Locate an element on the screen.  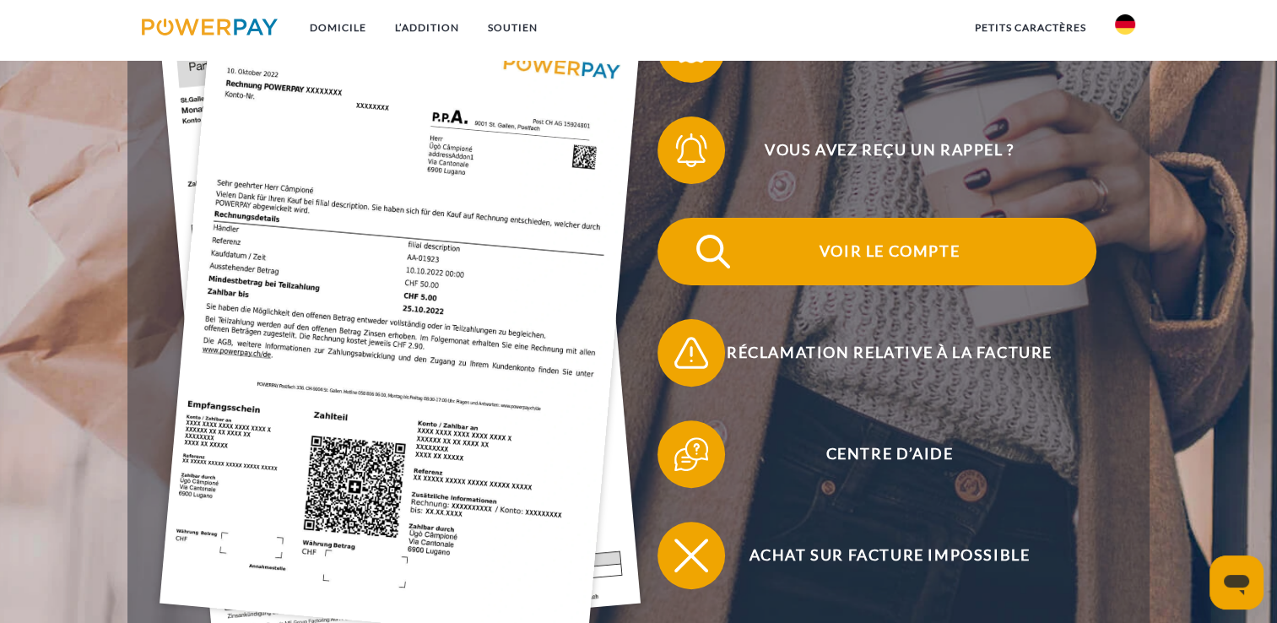
span: Voir le compte is located at coordinates (890, 252).